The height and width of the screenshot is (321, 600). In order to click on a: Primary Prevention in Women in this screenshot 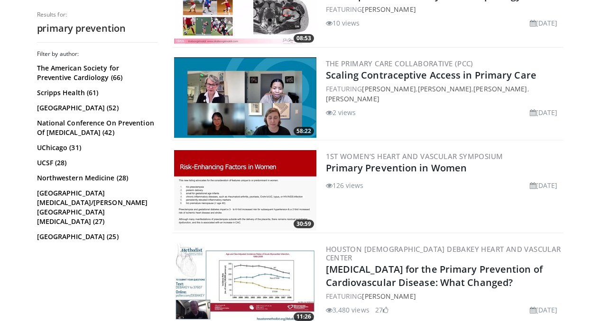, I will do `click(396, 168)`.